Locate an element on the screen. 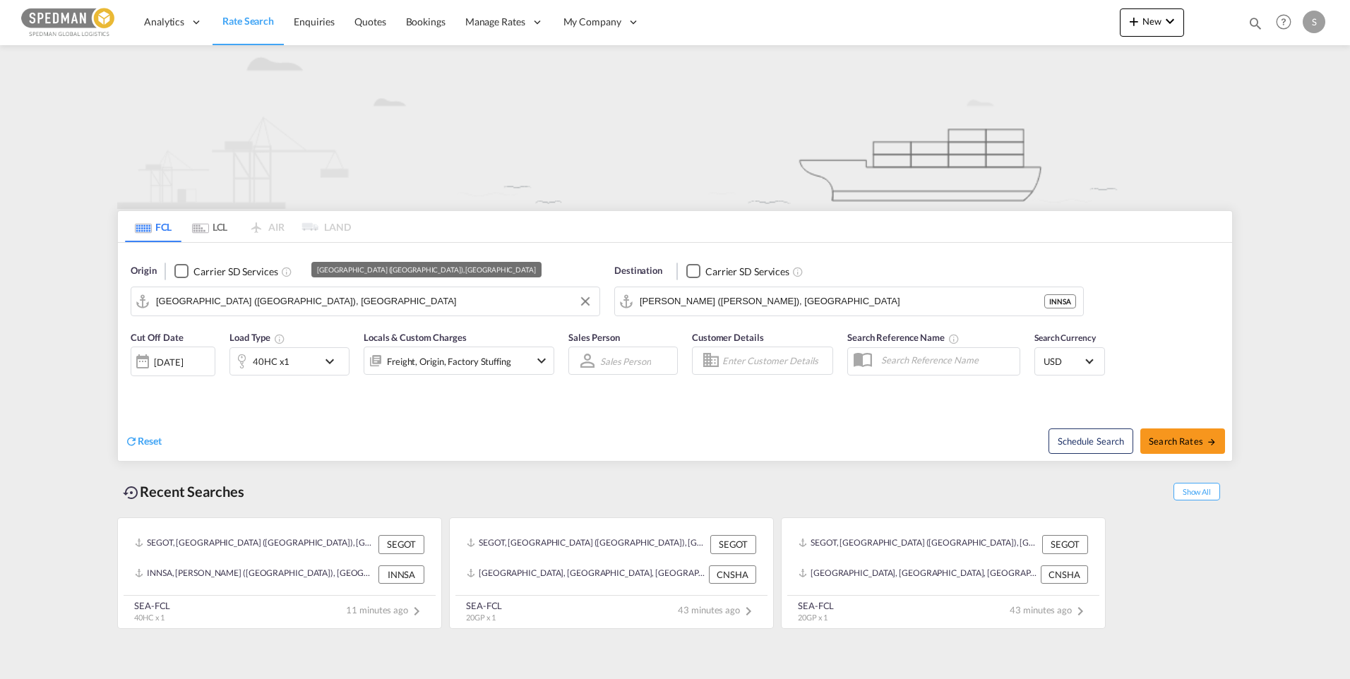 The width and height of the screenshot is (1350, 679). md-input-container: Jawaharlal Nehru (Nhava Sheva), INNSA is located at coordinates (848, 301).